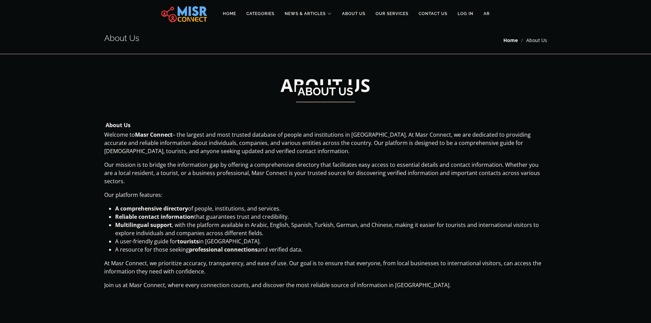 The image size is (651, 323). I want to click on li: A resource for those seeking and verified data., so click(331, 249).